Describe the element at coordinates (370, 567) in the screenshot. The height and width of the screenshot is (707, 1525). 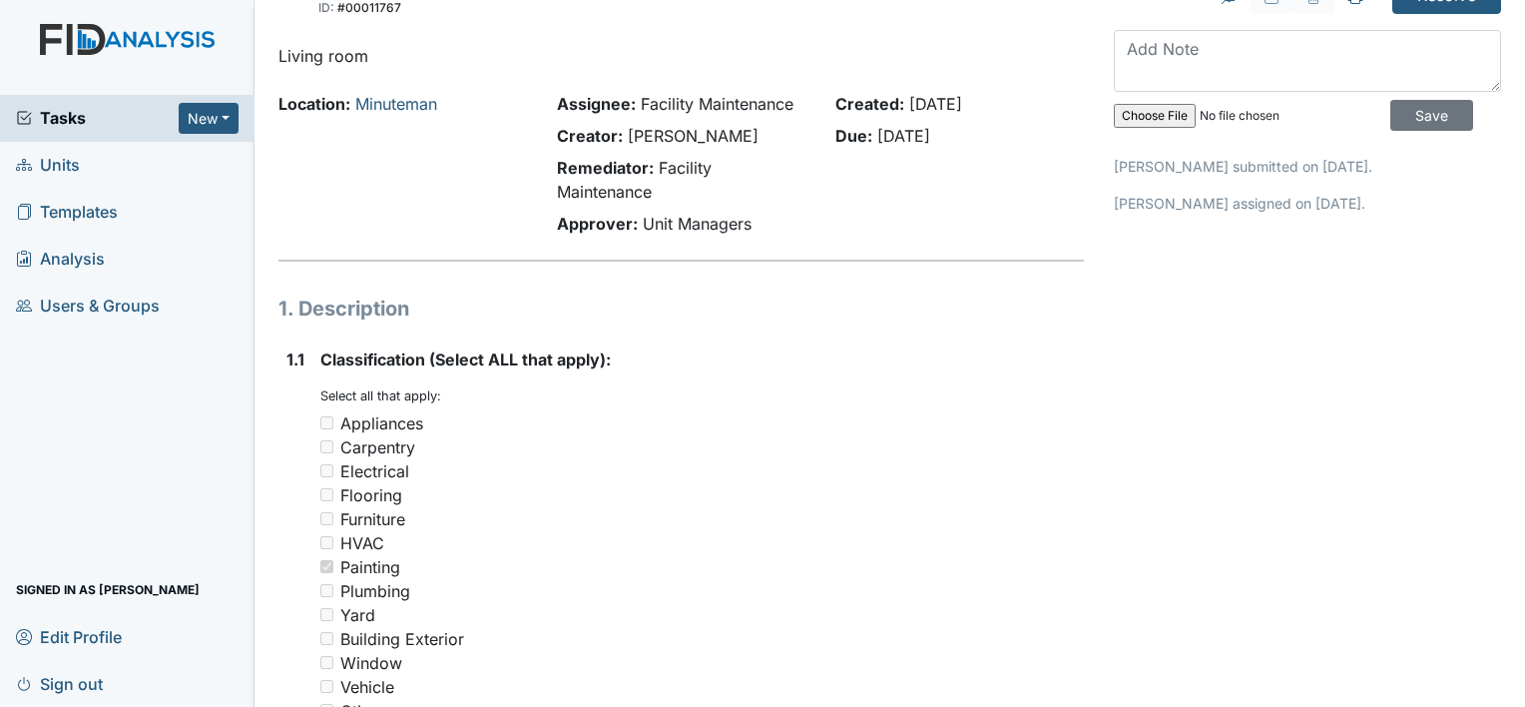
I see `div: Painting` at that location.